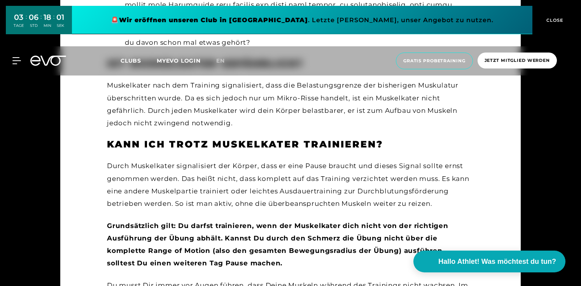 This screenshot has height=286, width=581. Describe the element at coordinates (554, 20) in the screenshot. I see `button: CLOSE` at that location.